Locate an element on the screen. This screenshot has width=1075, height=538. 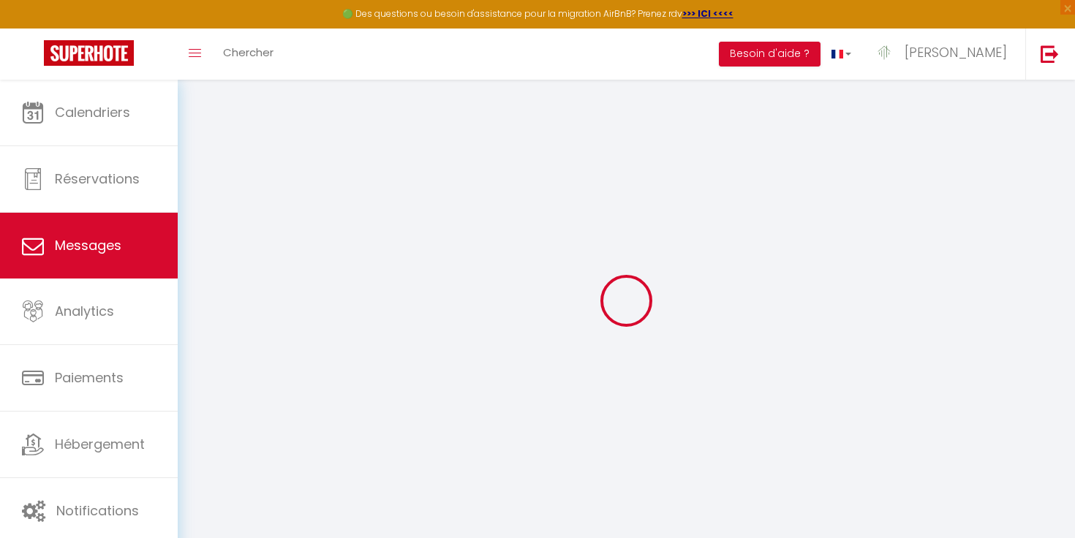
span: Chercher is located at coordinates (248, 52).